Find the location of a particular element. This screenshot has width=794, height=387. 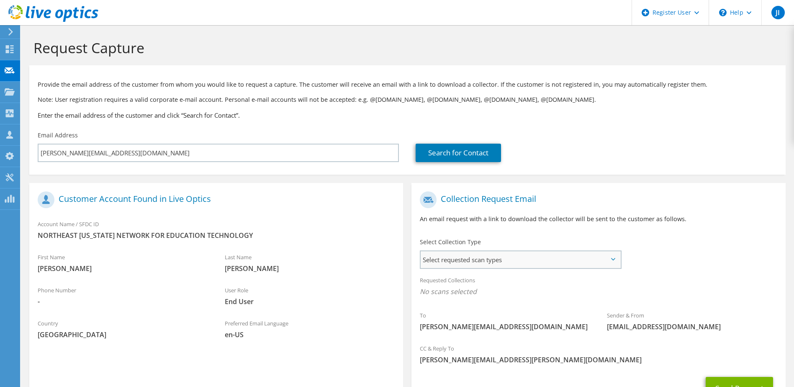

h1: Collection Request Email is located at coordinates (596, 200).